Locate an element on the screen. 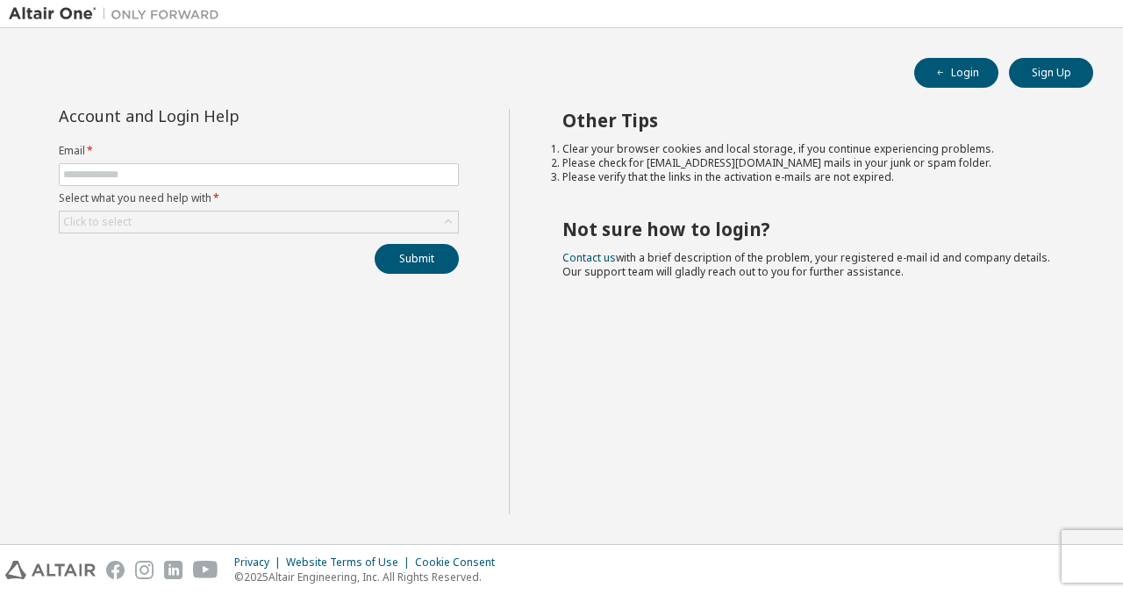  img: linkedin.svg is located at coordinates (173, 570).